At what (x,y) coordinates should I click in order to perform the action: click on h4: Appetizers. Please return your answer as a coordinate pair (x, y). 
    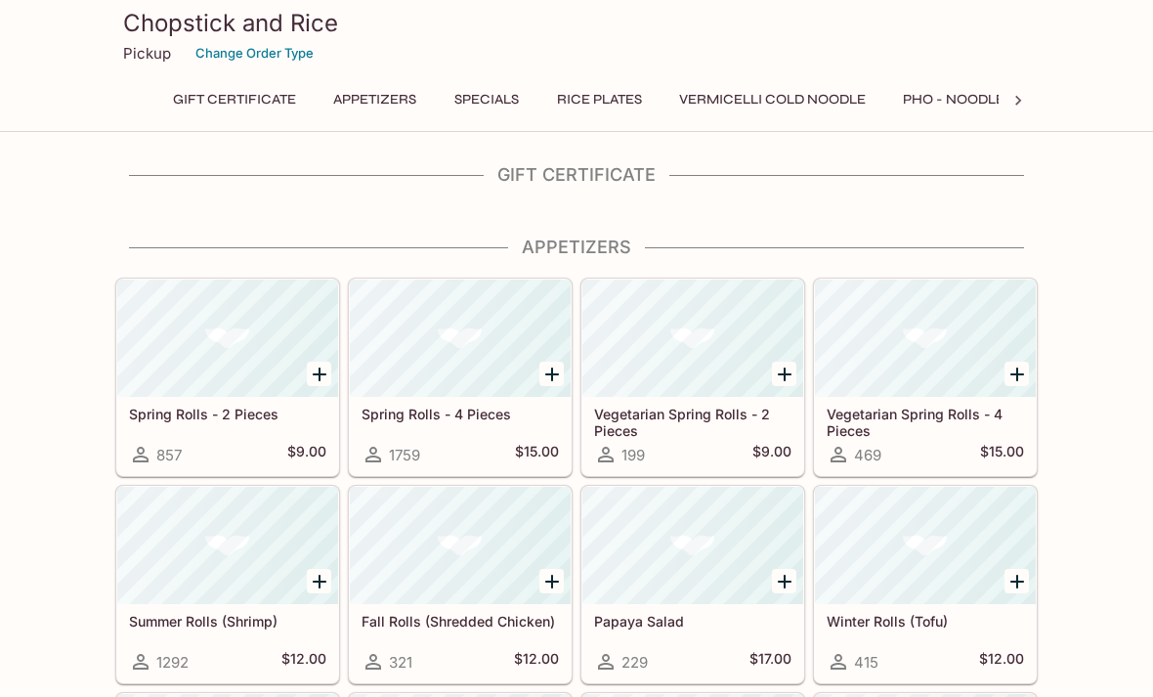
    Looking at the image, I should click on (577, 247).